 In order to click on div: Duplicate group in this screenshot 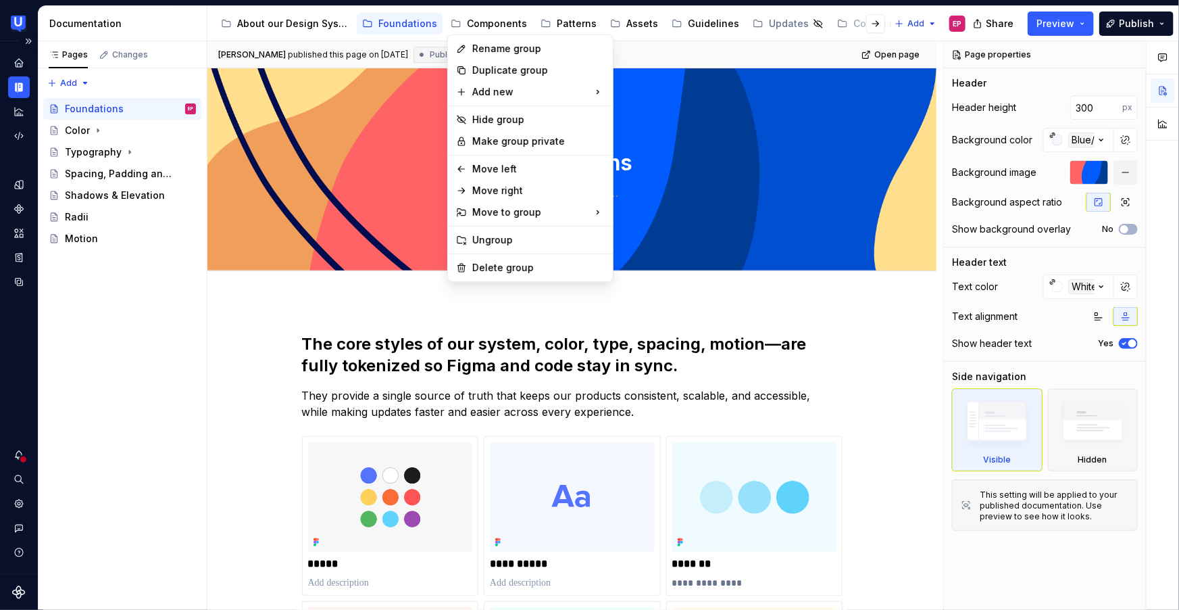, I will do `click(539, 70)`.